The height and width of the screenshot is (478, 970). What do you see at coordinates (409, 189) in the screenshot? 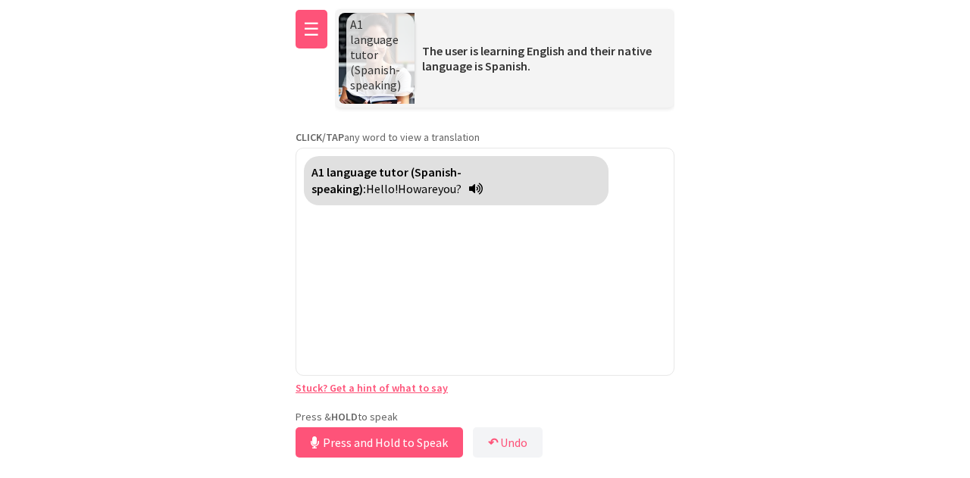
I see `span: How` at bounding box center [409, 189].